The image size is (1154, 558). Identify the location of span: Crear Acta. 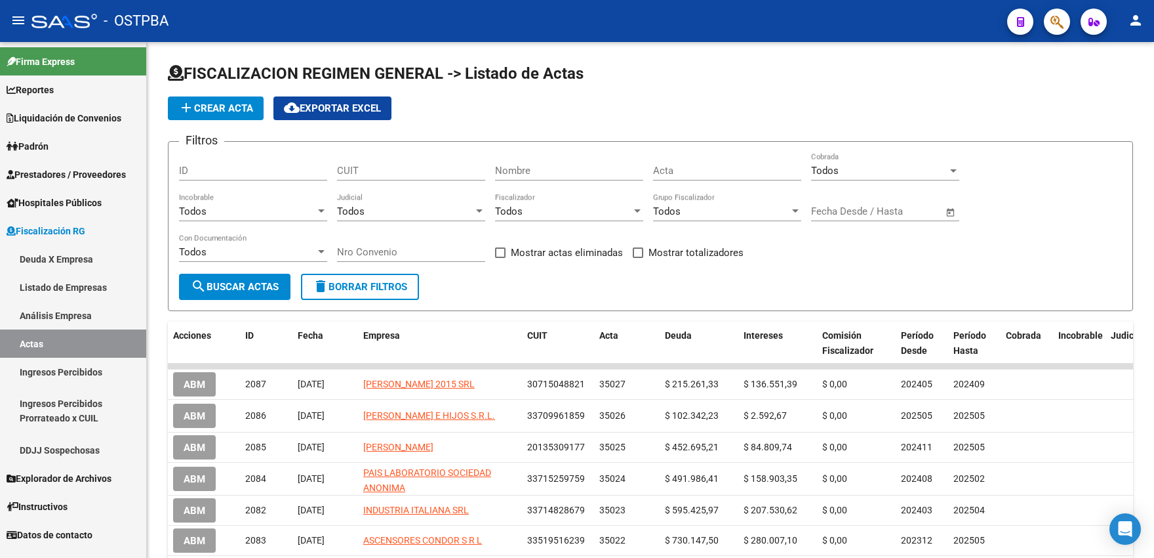
(216, 108).